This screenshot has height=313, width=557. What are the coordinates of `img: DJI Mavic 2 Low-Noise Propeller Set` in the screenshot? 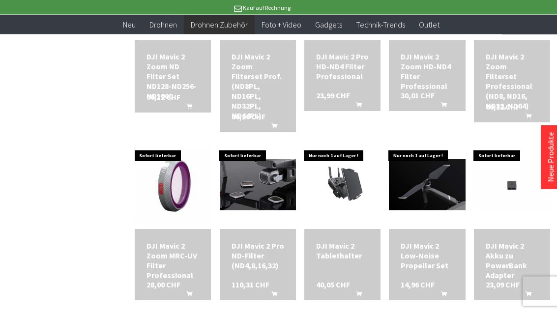 It's located at (426, 185).